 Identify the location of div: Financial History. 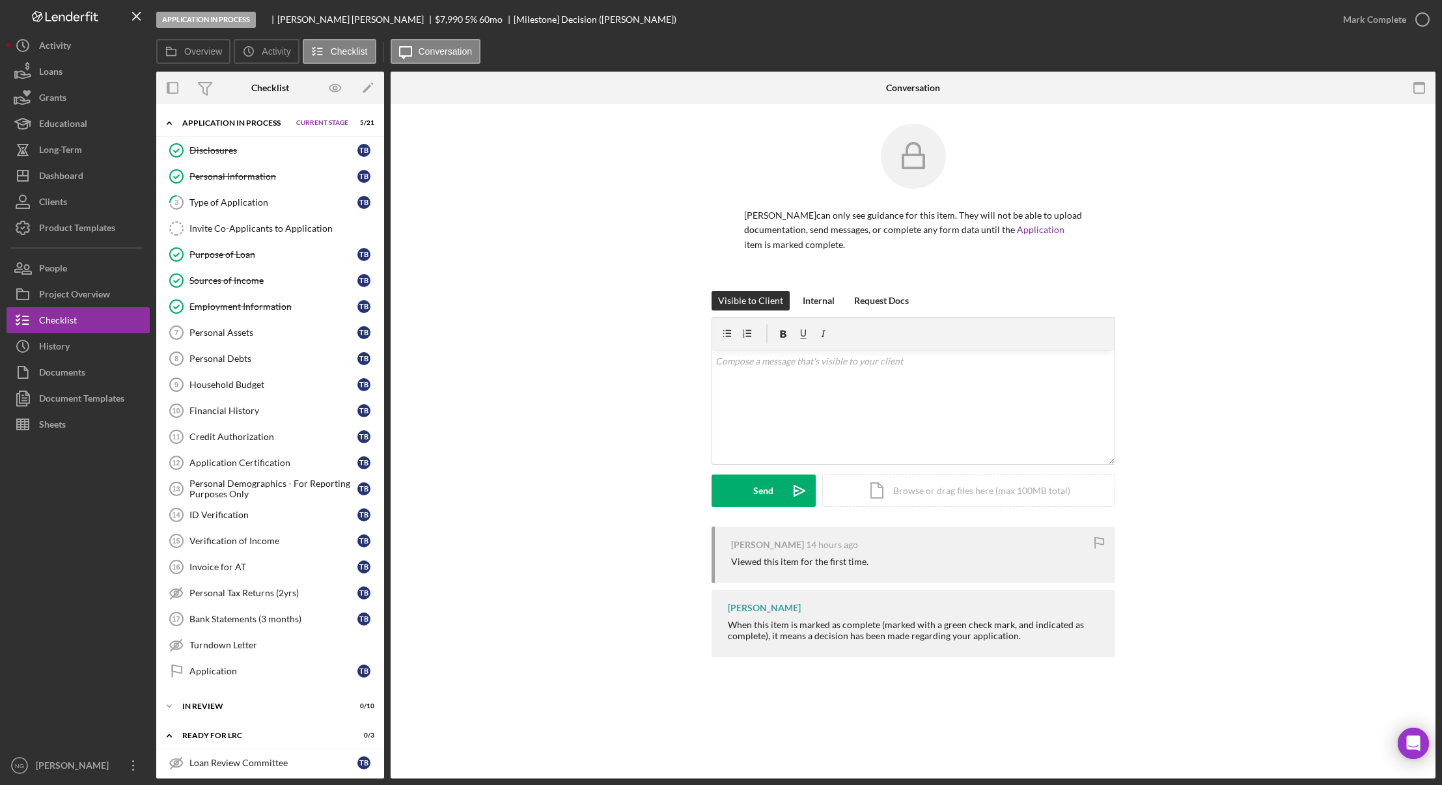
(273, 411).